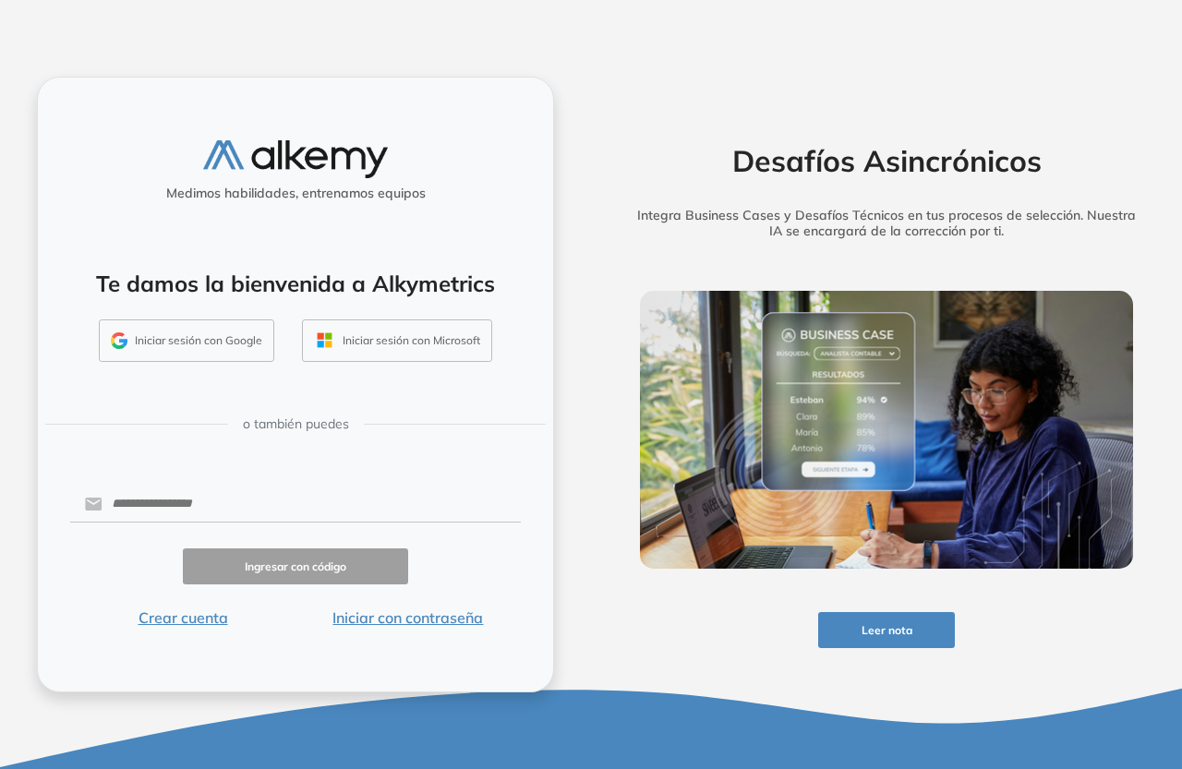 Image resolution: width=1182 pixels, height=769 pixels. What do you see at coordinates (886, 161) in the screenshot?
I see `h2: Desafíos Asincrónicos` at bounding box center [886, 161].